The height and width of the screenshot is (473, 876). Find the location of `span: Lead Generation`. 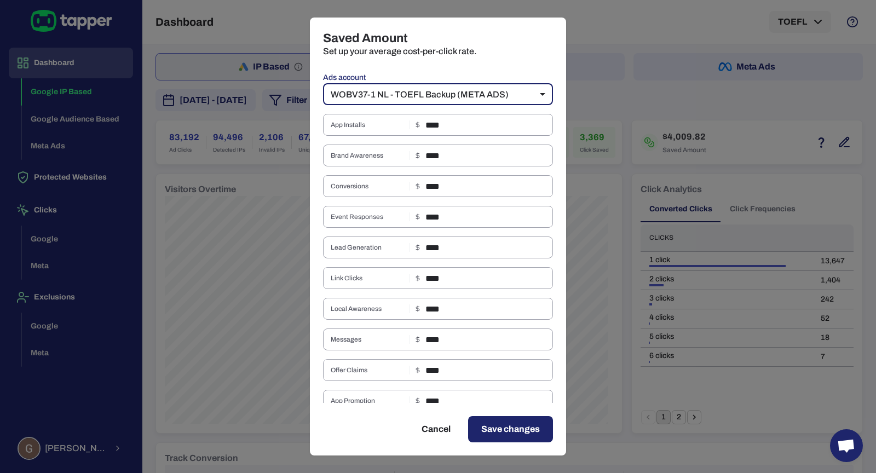

span: Lead Generation is located at coordinates (368, 247).